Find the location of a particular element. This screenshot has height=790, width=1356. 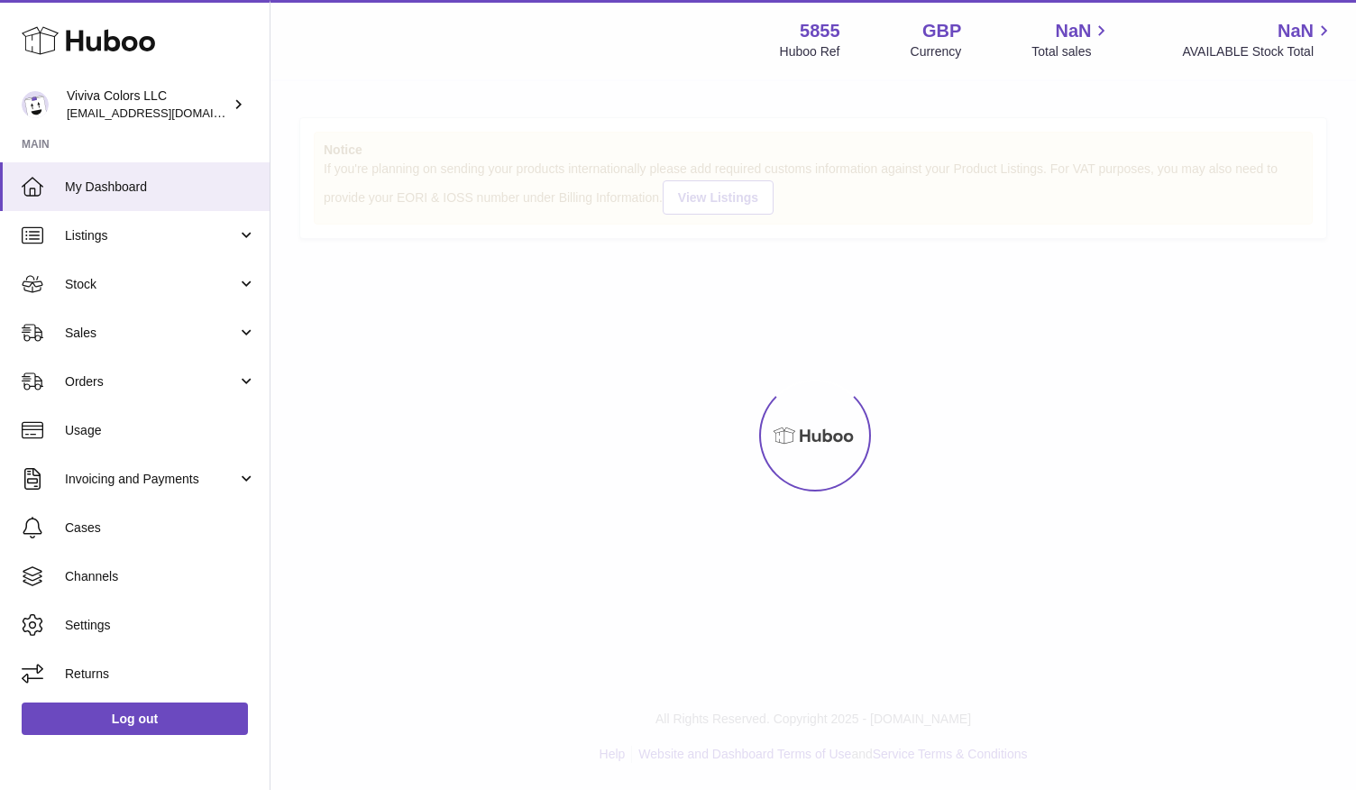

span: My Dashboard is located at coordinates (160, 187).